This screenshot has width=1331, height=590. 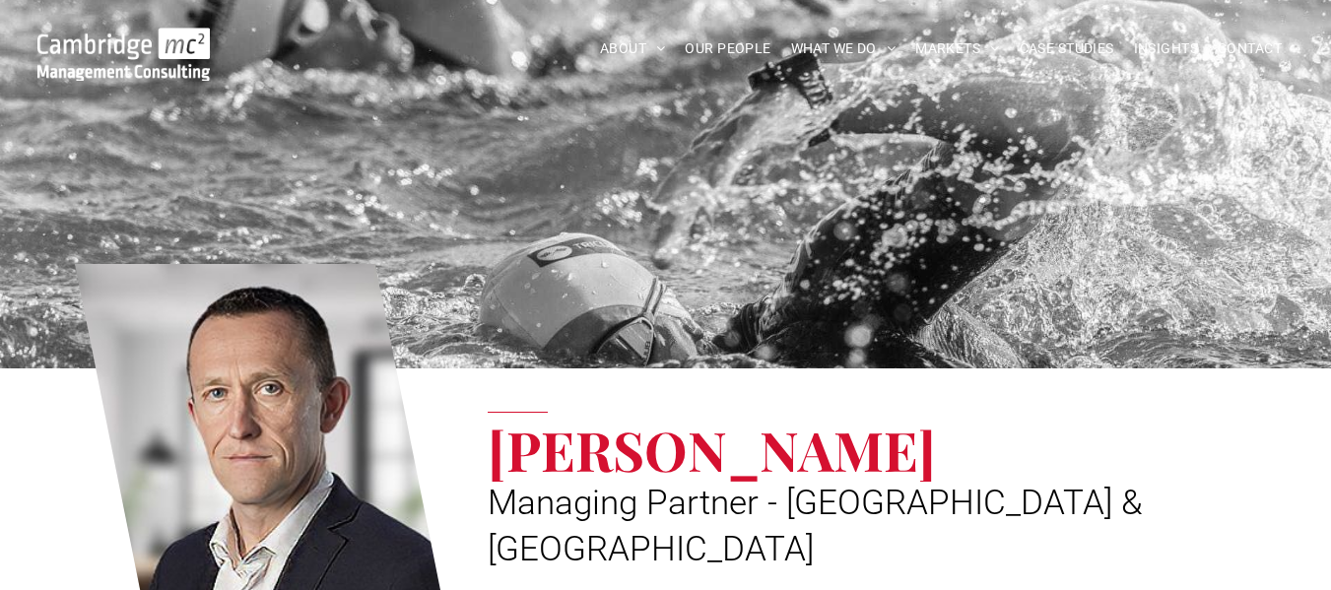 I want to click on img: Go to Homepage, so click(x=123, y=54).